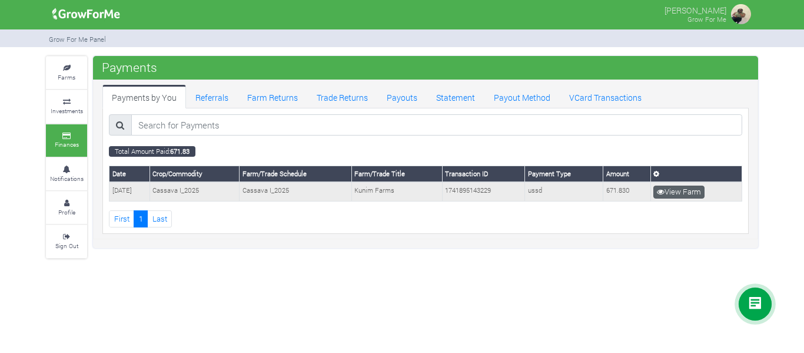 The image size is (804, 353). What do you see at coordinates (212, 97) in the screenshot?
I see `a: Referrals` at bounding box center [212, 97].